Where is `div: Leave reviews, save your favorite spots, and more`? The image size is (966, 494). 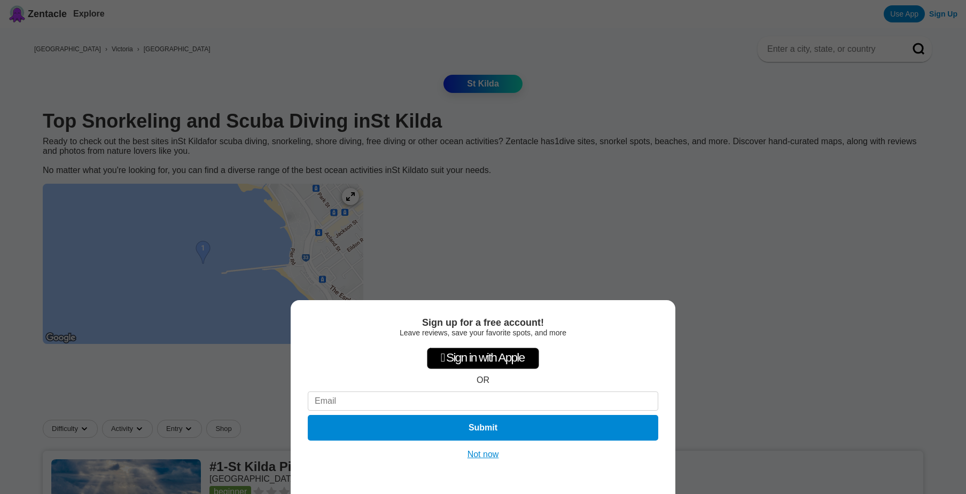 div: Leave reviews, save your favorite spots, and more is located at coordinates (483, 333).